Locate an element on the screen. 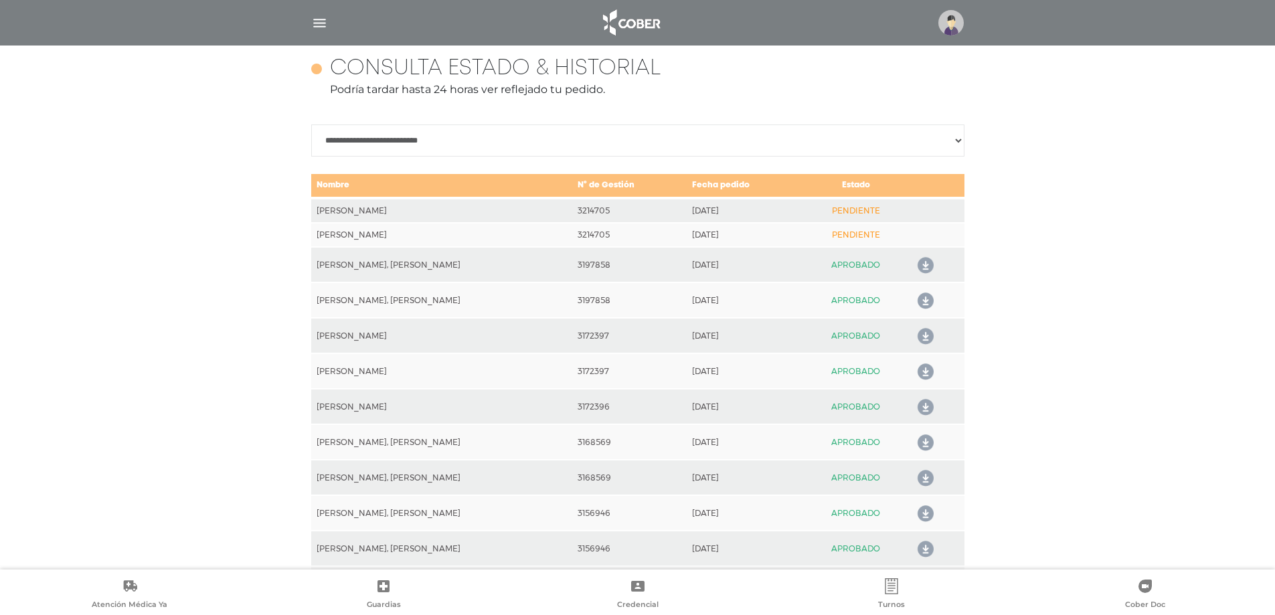 Image resolution: width=1275 pixels, height=615 pixels. a: Guardias is located at coordinates (383, 595).